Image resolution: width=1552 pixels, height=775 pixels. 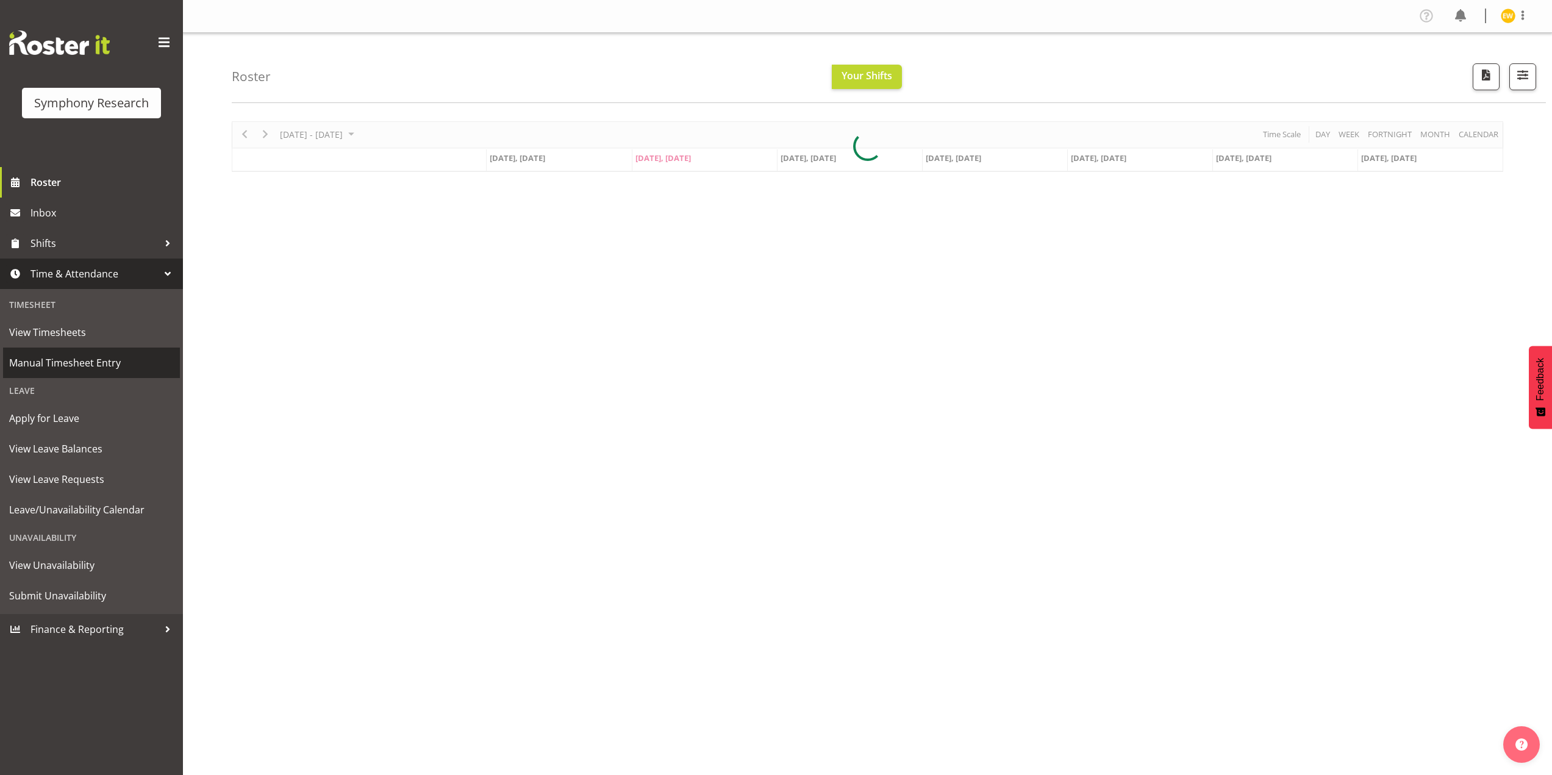 What do you see at coordinates (1508, 16) in the screenshot?
I see `img: enrica-walsh11863.jpg` at bounding box center [1508, 16].